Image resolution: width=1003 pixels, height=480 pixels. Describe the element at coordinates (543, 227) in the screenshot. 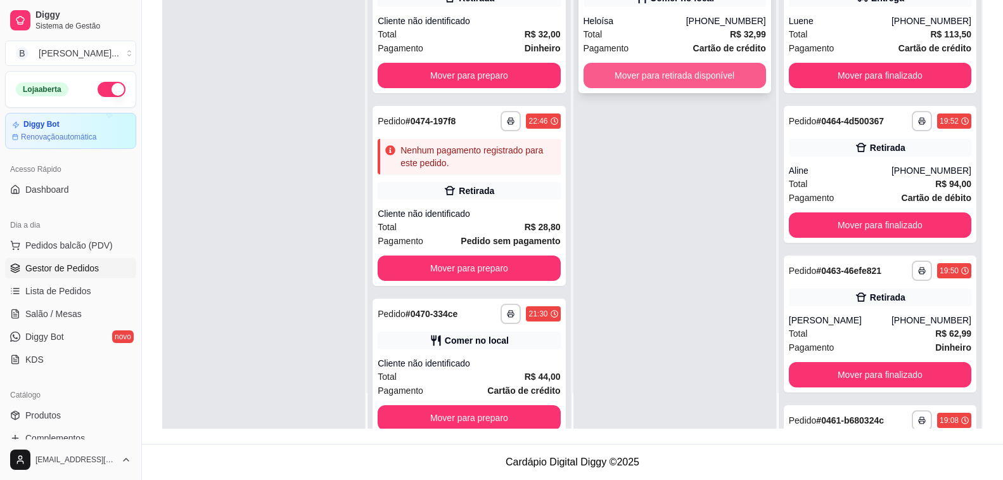

I see `strong: R$ 28,80` at that location.